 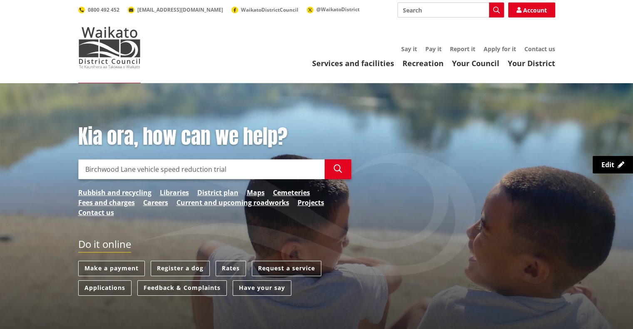 I want to click on a: Your Council, so click(x=476, y=63).